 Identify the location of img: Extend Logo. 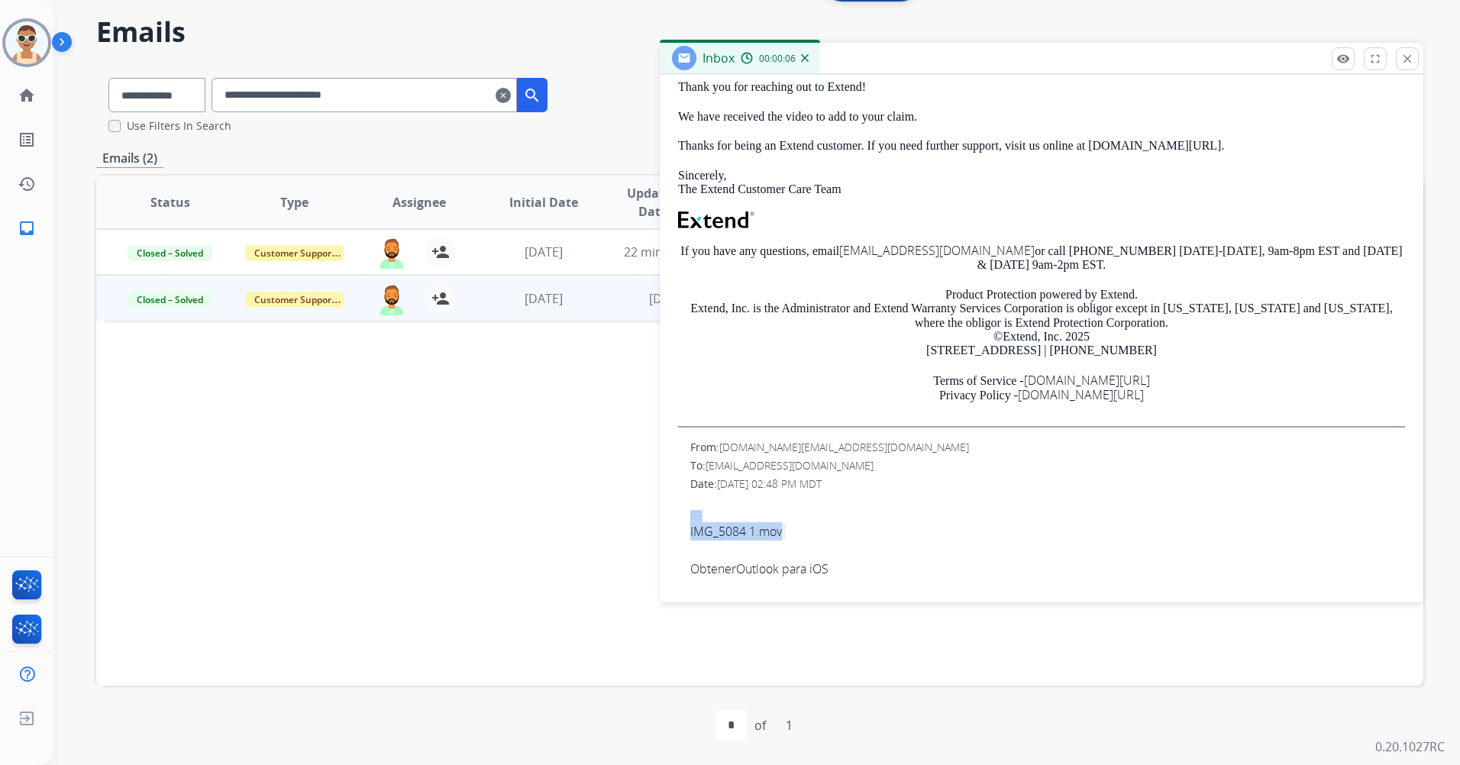
(716, 220).